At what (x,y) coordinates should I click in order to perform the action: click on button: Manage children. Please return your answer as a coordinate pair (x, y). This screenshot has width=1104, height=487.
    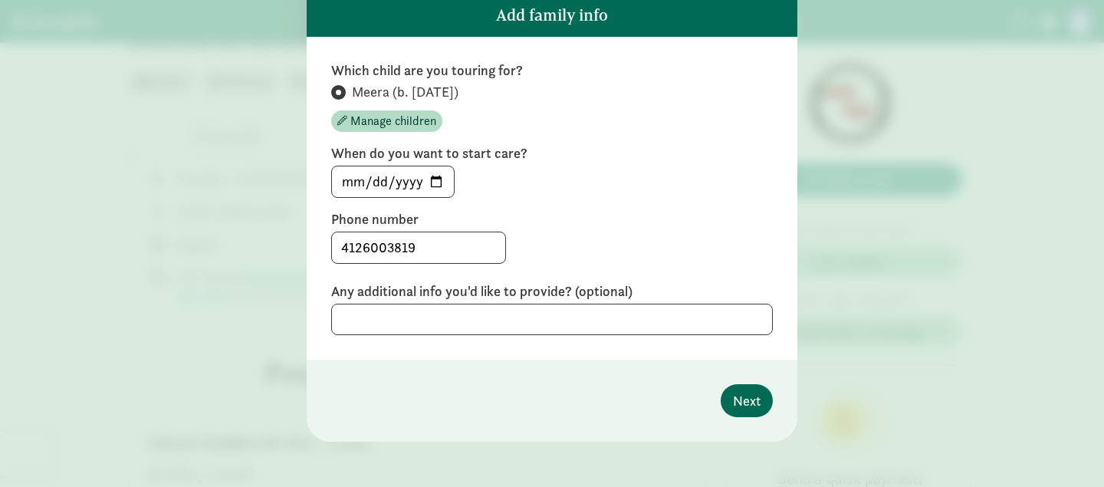
    Looking at the image, I should click on (386, 121).